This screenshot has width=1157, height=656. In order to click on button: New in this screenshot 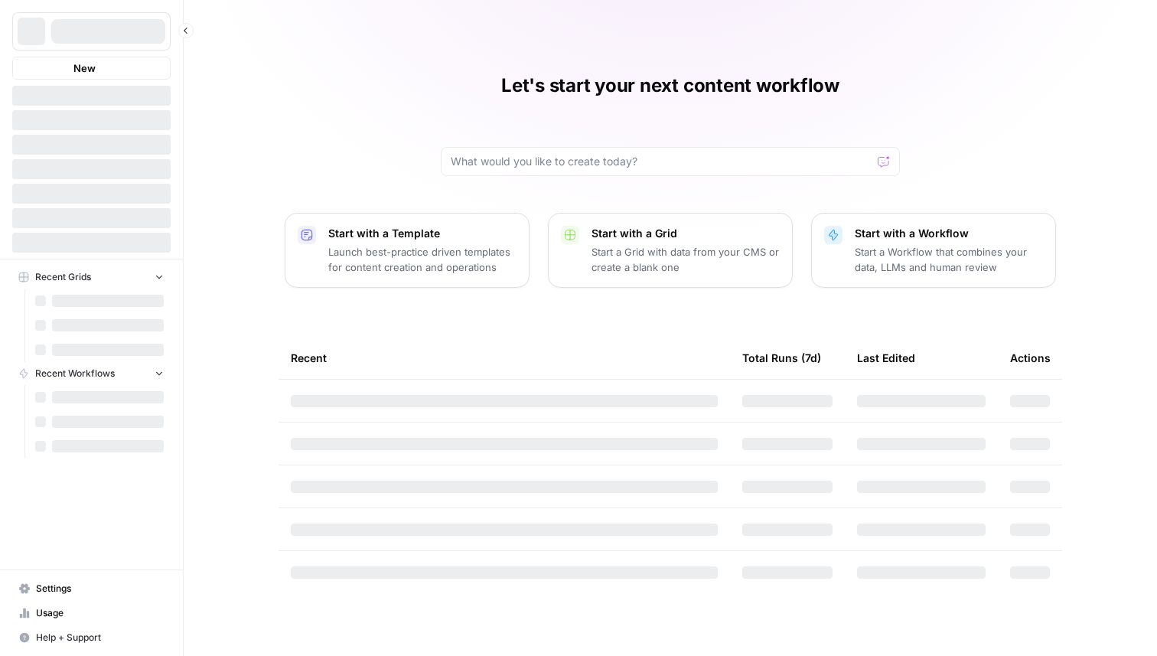, I will do `click(91, 68)`.